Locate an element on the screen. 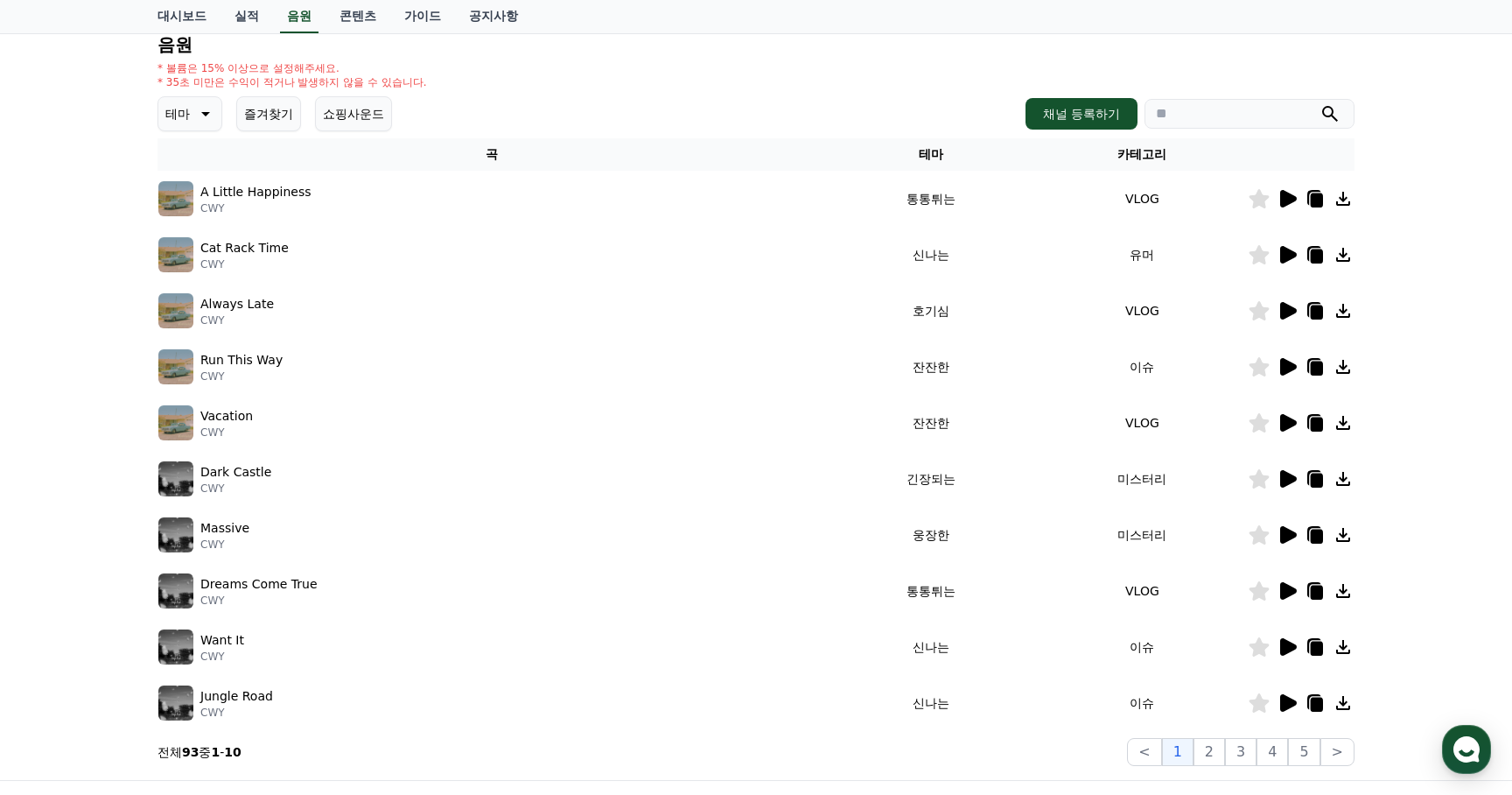 The image size is (1512, 795). p: * 볼륨은 15% 이상으로 설정해주세요. is located at coordinates (292, 69).